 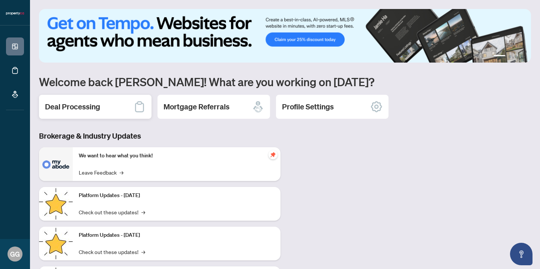 I want to click on h2: Deal Processing, so click(x=72, y=107).